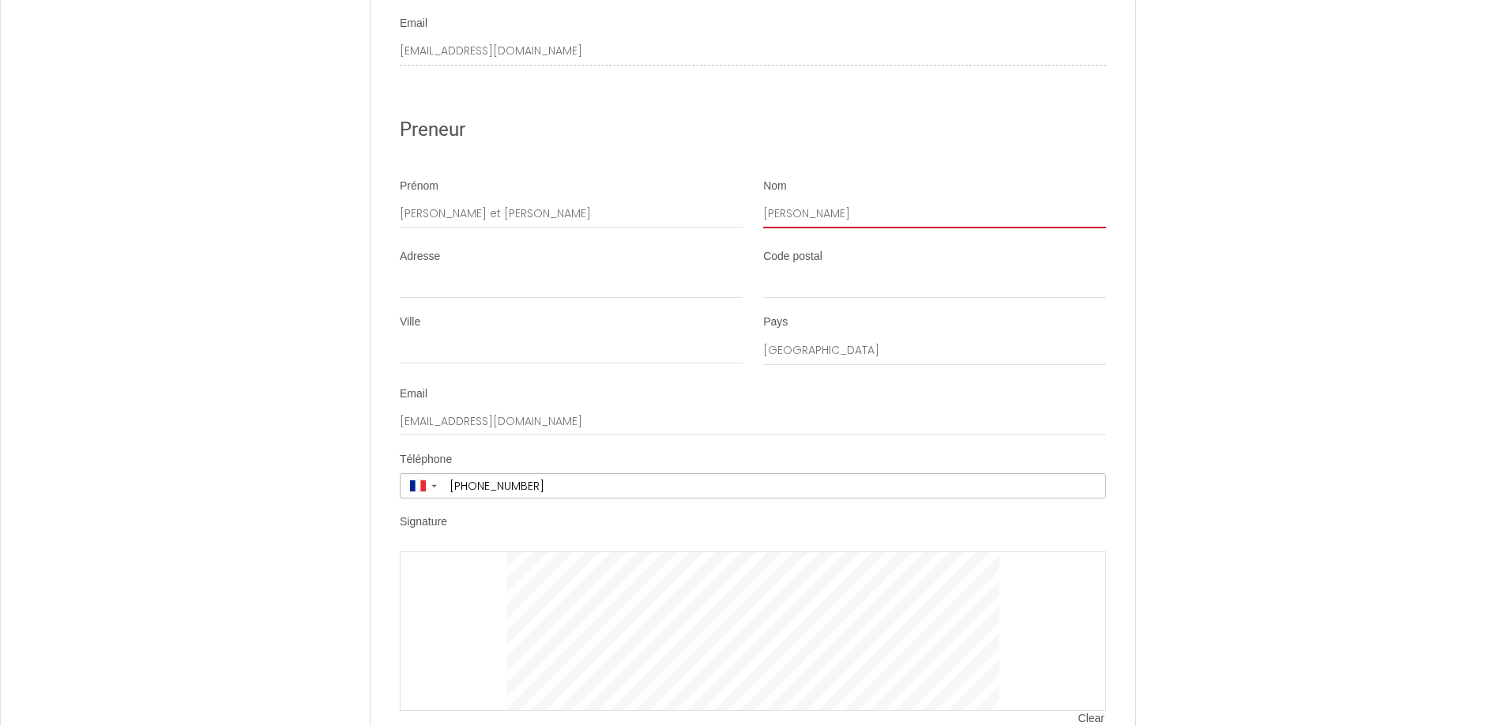 This screenshot has height=726, width=1505. Describe the element at coordinates (793, 257) in the screenshot. I see `label: Code postal` at that location.